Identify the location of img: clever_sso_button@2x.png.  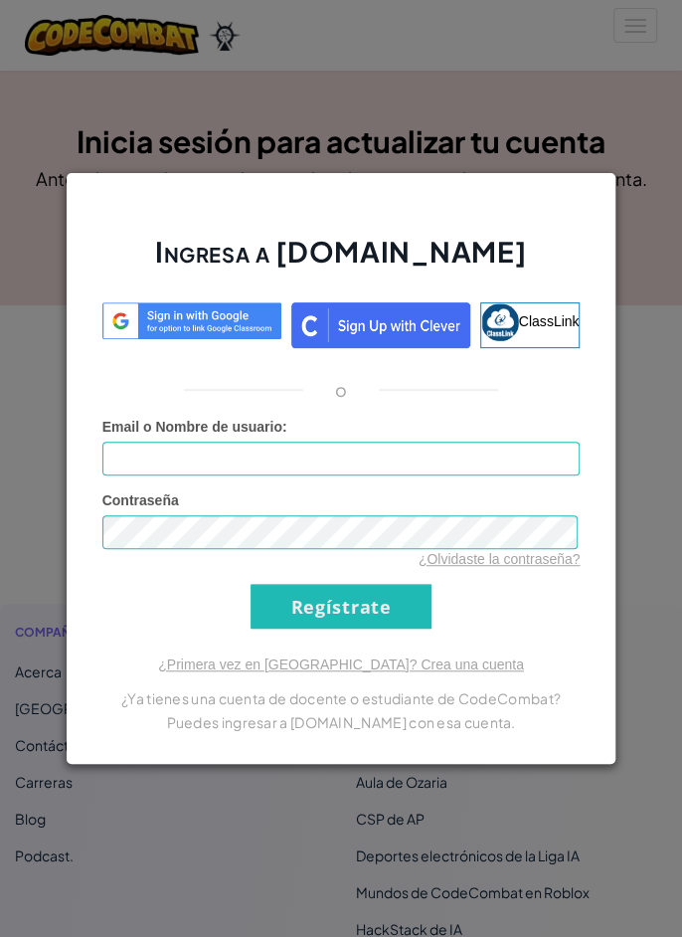
(381, 325).